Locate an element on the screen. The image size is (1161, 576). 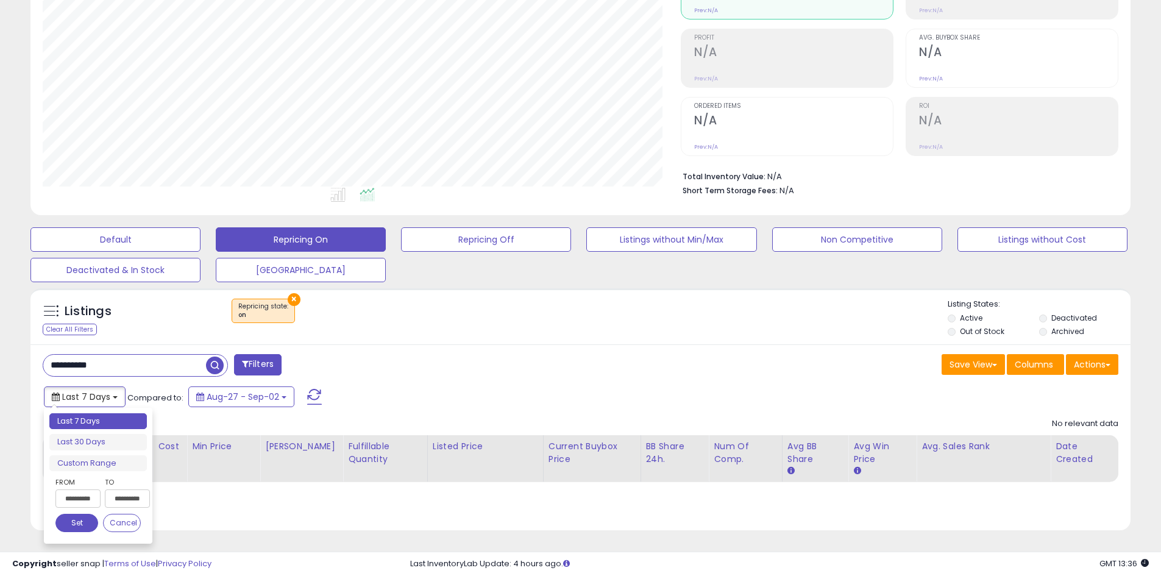
span: 2025-09-10 13:36 GMT is located at coordinates (1124, 563).